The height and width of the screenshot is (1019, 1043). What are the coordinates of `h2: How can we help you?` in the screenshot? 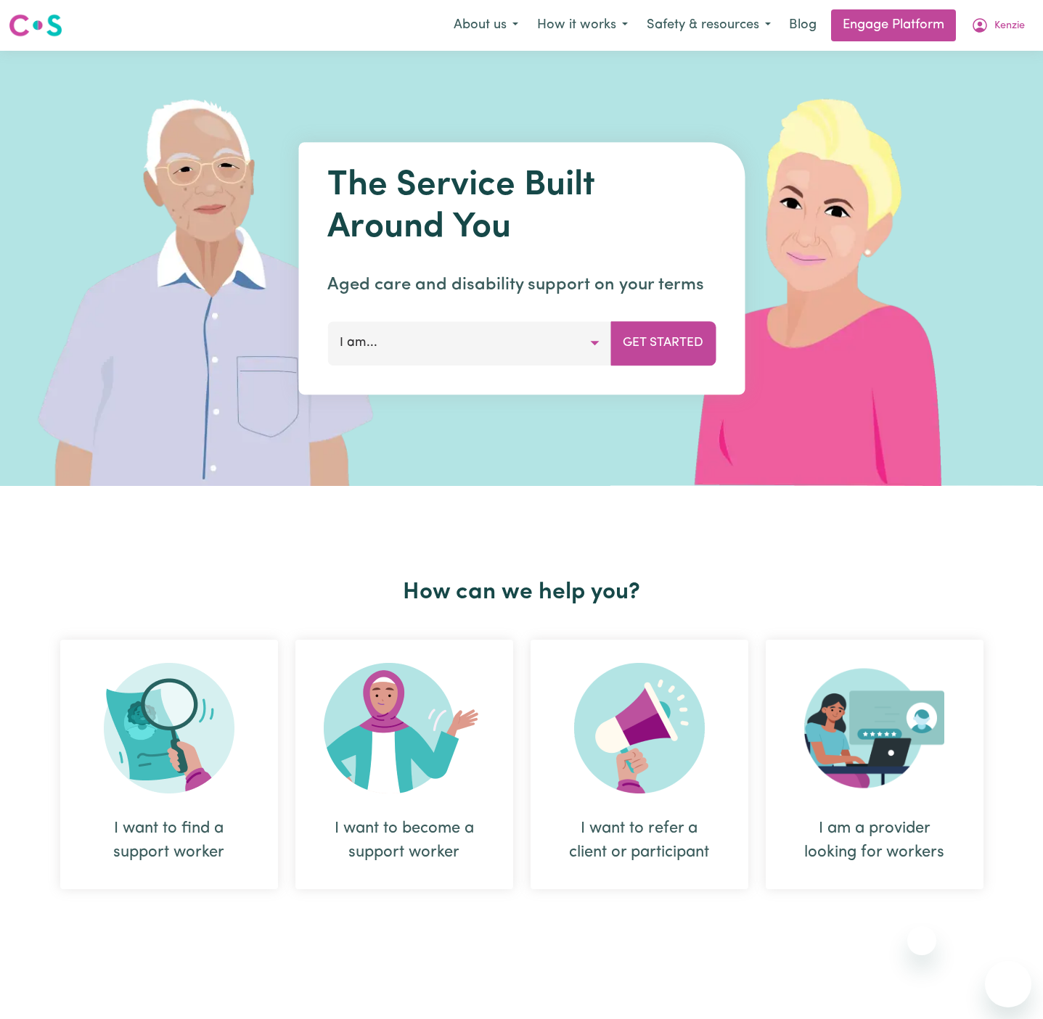 It's located at (522, 593).